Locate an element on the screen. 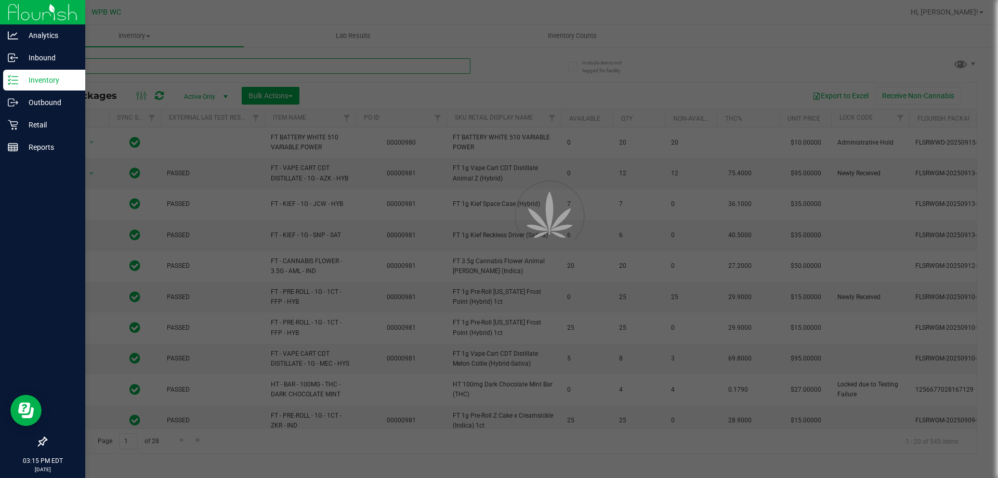 This screenshot has width=998, height=478. inline-svg: Reports is located at coordinates (13, 147).